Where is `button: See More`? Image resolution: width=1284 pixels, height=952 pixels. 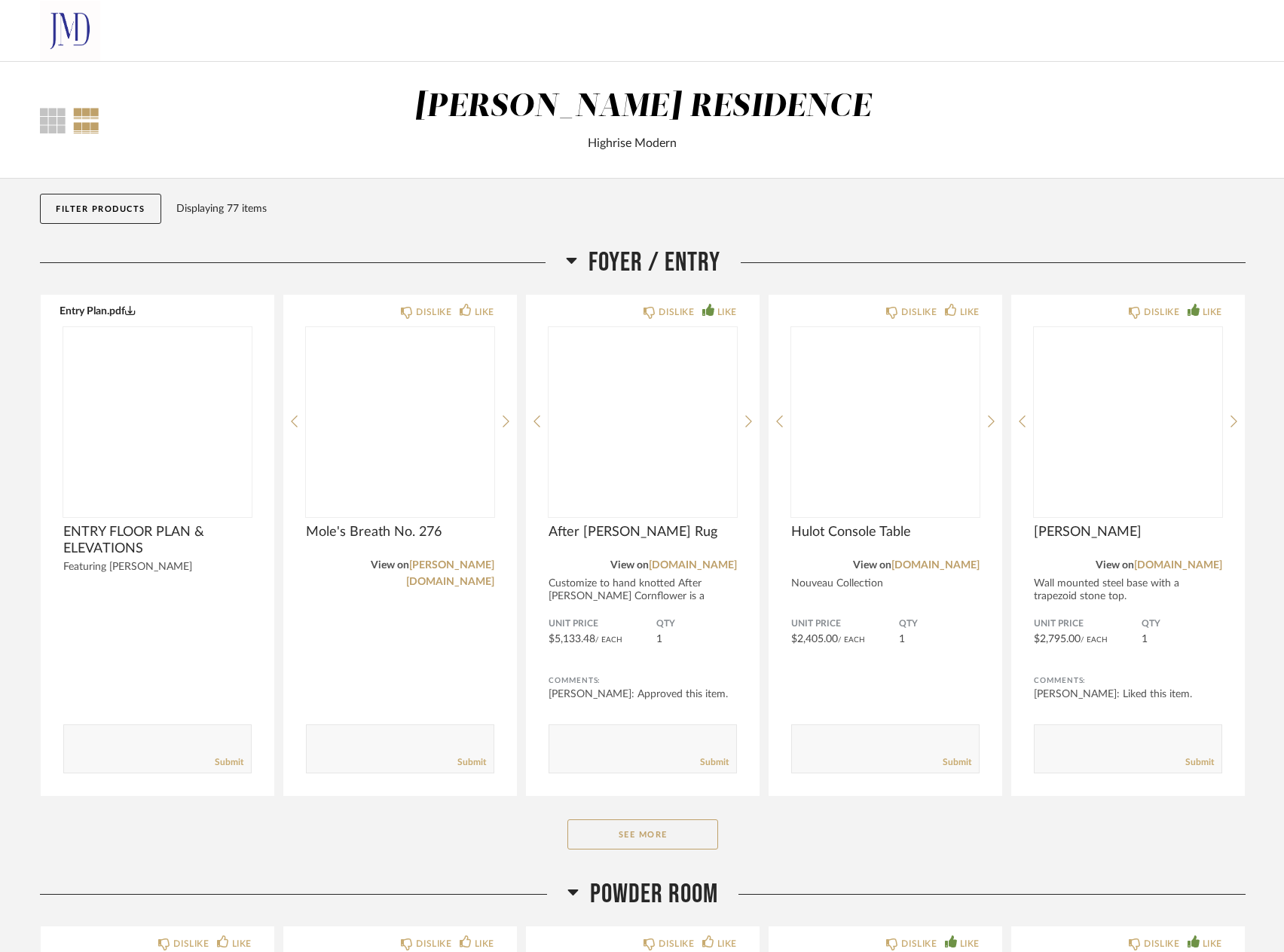
button: See More is located at coordinates (643, 834).